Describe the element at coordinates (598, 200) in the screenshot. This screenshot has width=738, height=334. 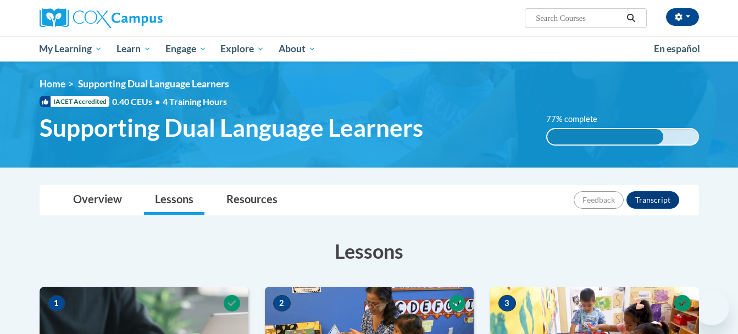
I see `button: Feedback` at that location.